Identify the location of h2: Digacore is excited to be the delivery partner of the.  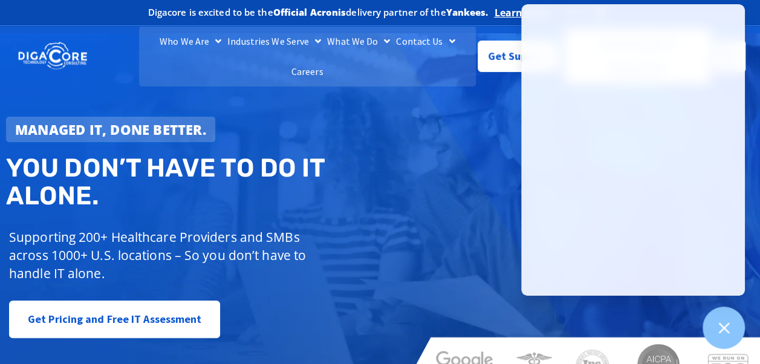
(318, 12).